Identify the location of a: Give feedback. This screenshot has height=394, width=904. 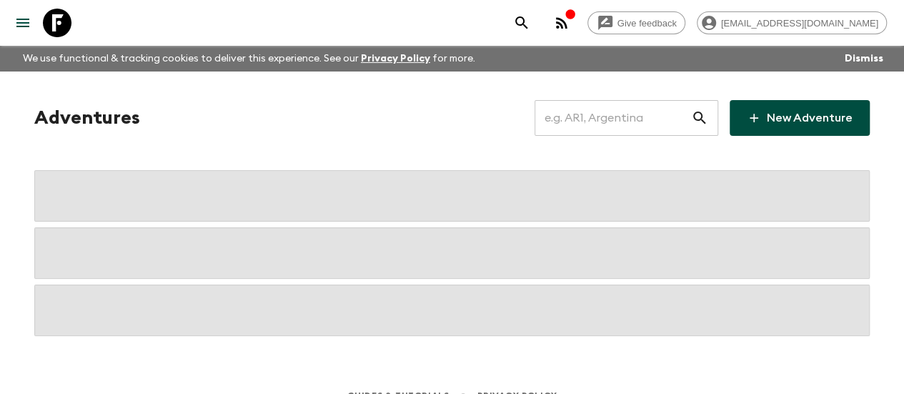
(636, 23).